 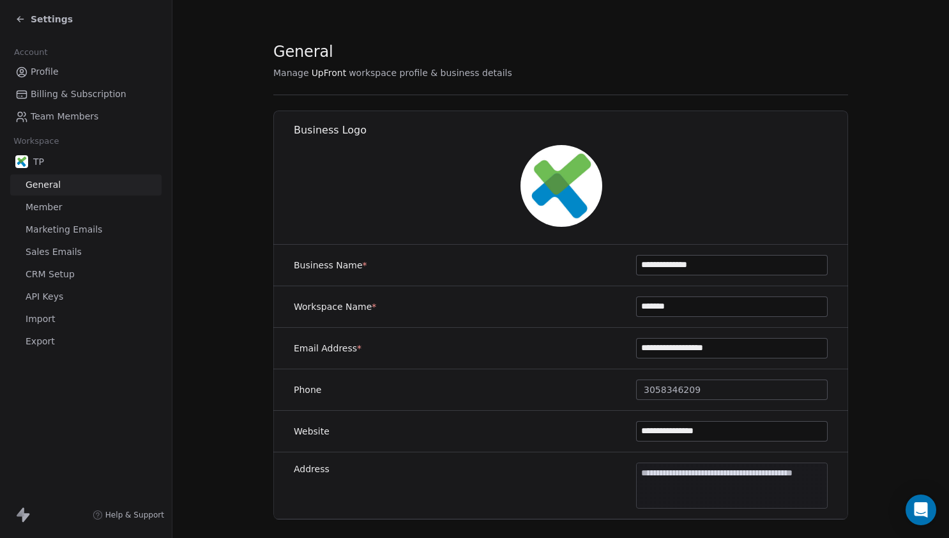 What do you see at coordinates (50, 274) in the screenshot?
I see `span: CRM Setup` at bounding box center [50, 274].